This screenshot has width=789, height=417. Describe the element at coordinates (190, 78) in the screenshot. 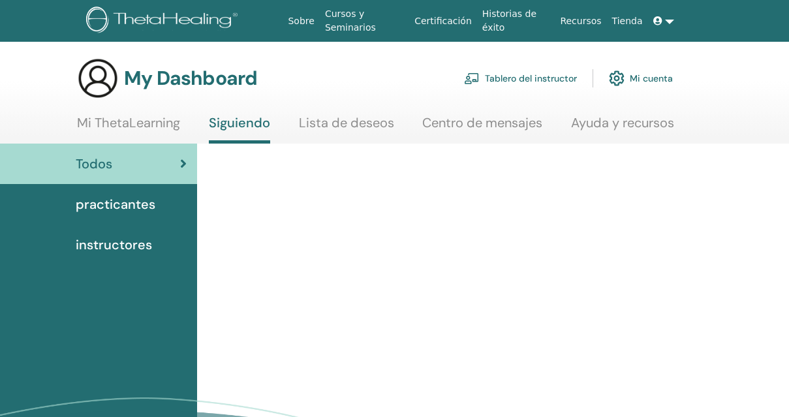

I see `h3: My Dashboard` at that location.